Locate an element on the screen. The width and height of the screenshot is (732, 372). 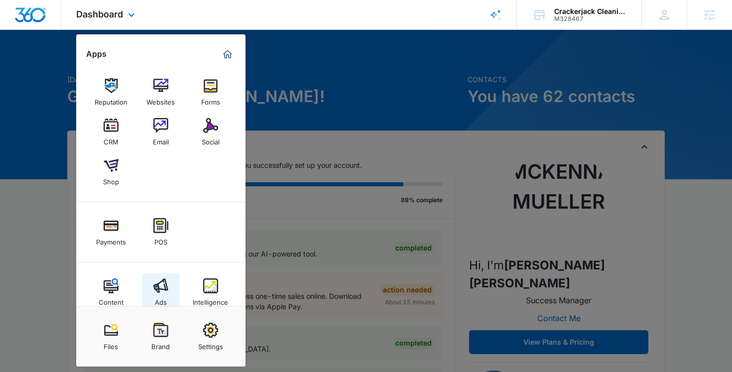
a: Websites is located at coordinates (161, 92).